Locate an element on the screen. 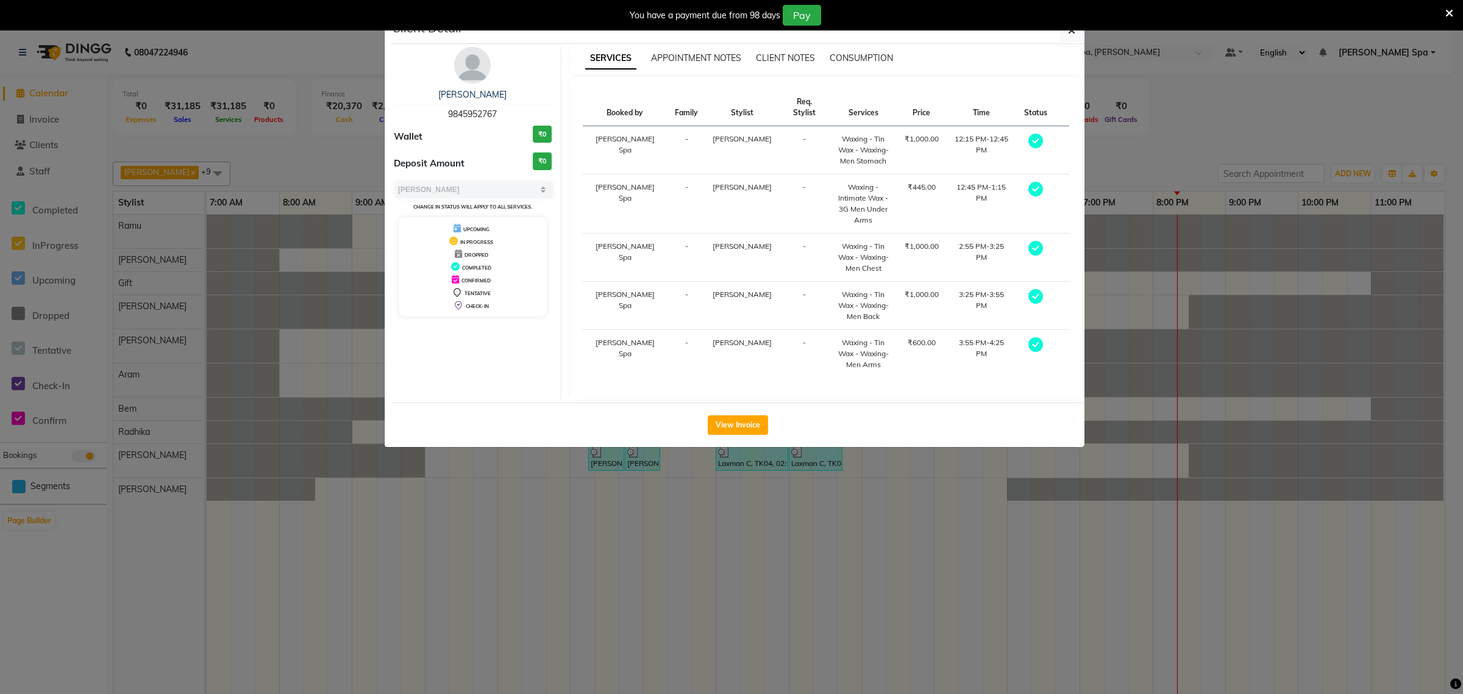  span: 9845952767 is located at coordinates (472, 114).